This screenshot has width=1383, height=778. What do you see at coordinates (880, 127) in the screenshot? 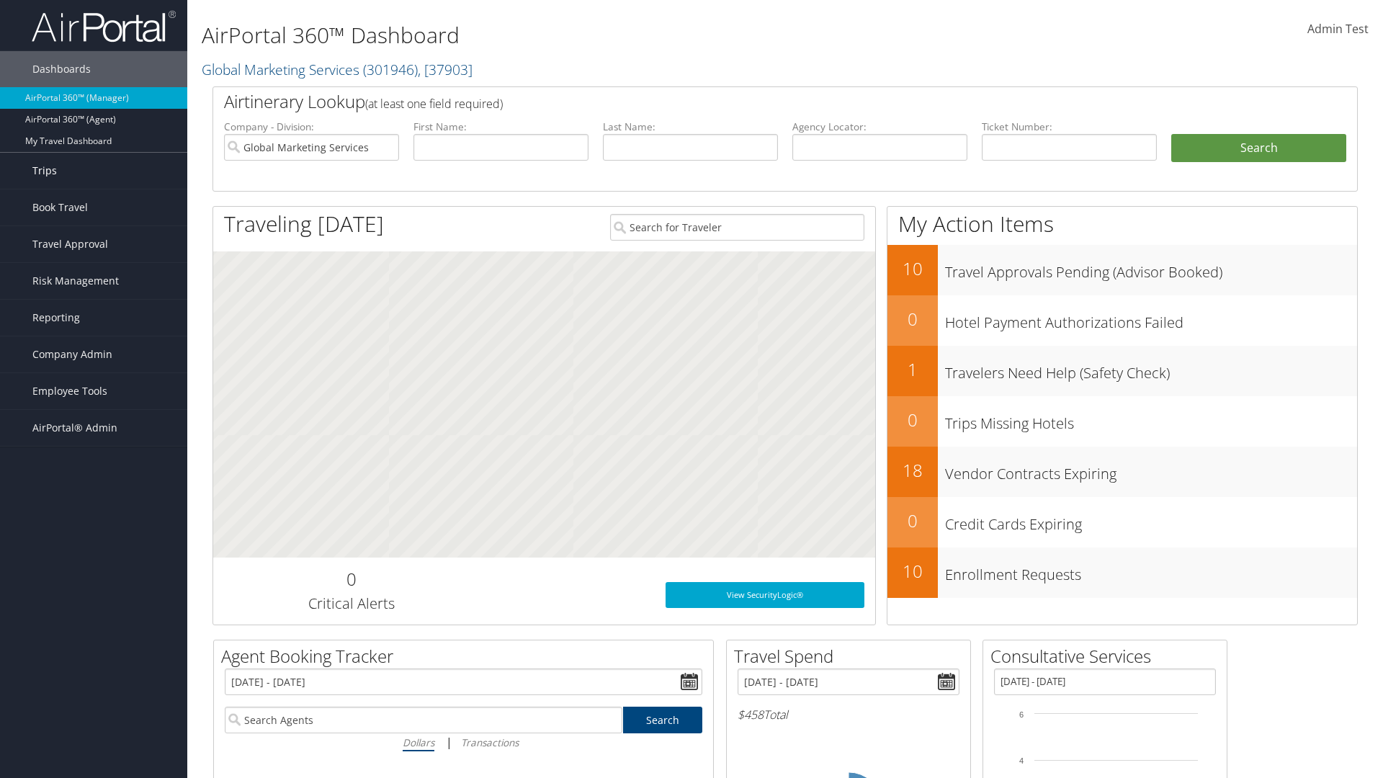
I see `label: Agency Locator:` at bounding box center [880, 127].